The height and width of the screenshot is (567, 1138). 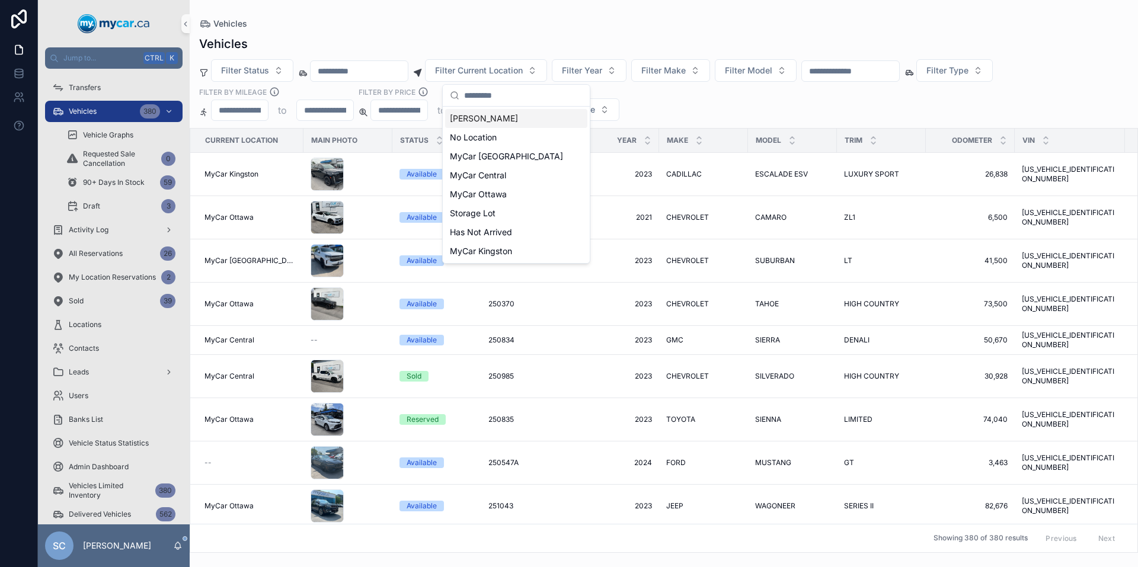 What do you see at coordinates (768, 140) in the screenshot?
I see `span: Model` at bounding box center [768, 140].